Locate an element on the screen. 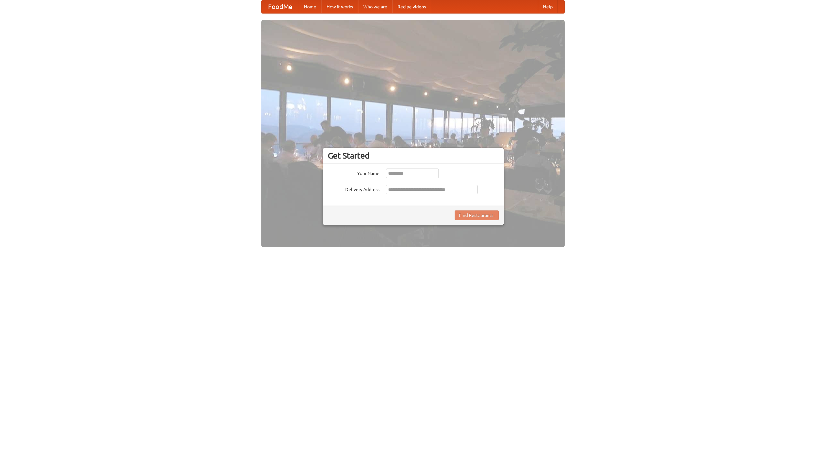 Image resolution: width=826 pixels, height=456 pixels. a: FoodMe is located at coordinates (280, 7).